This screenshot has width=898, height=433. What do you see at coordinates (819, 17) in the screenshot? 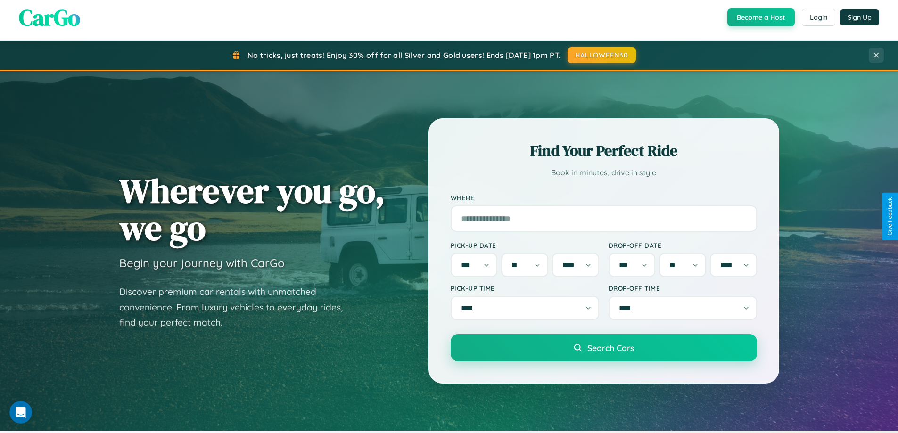
I see `button: Login` at bounding box center [819, 17].